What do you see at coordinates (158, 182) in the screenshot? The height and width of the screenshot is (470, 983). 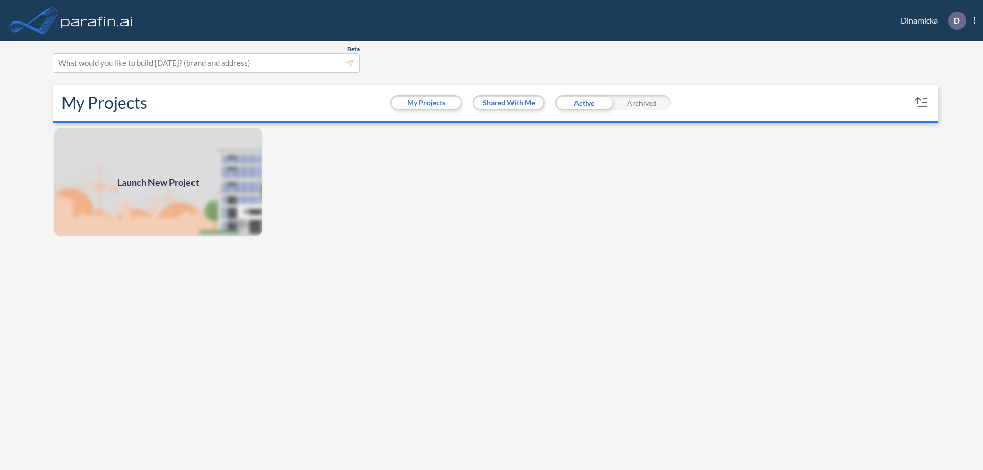 I see `span: Launch New Project` at bounding box center [158, 182].